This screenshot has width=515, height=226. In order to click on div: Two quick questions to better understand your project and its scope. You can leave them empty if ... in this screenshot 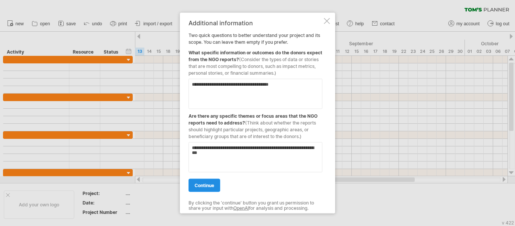, I will do `click(255, 113)`.